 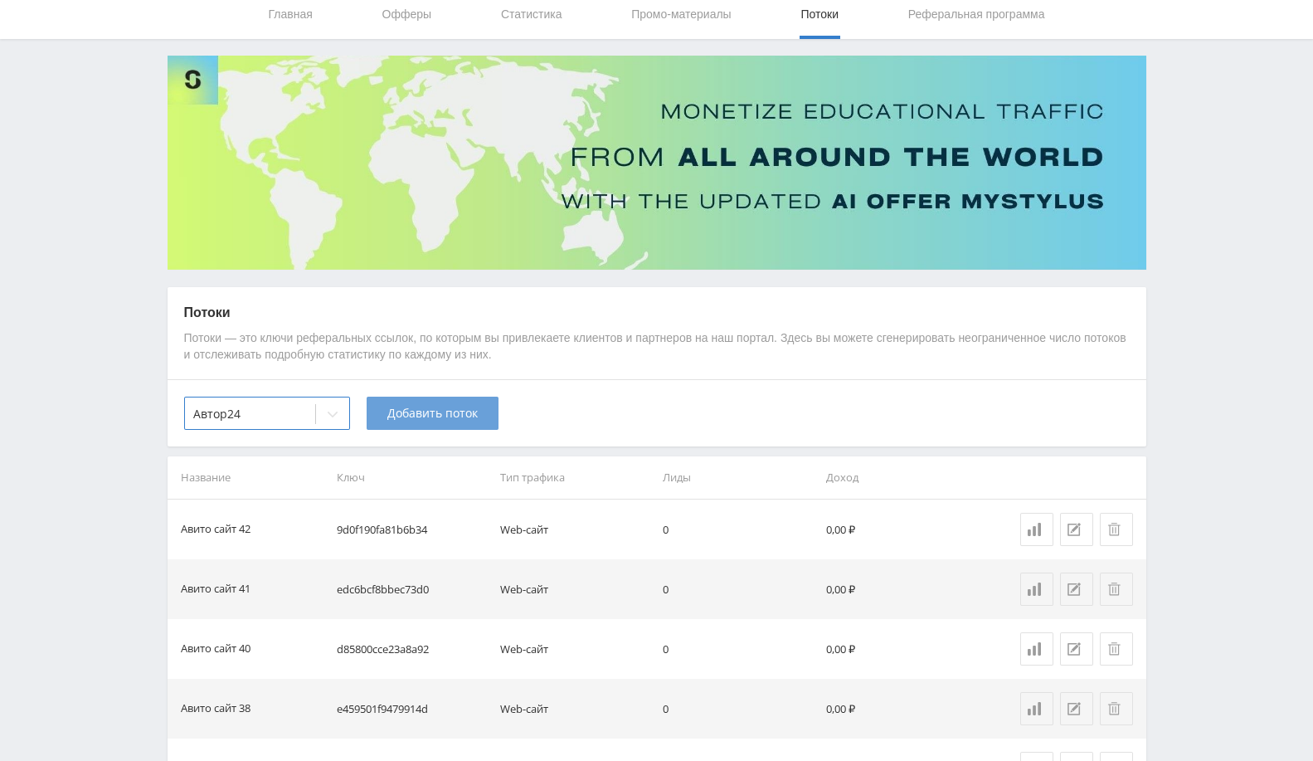 What do you see at coordinates (901, 477) in the screenshot?
I see `th: Доход` at bounding box center [901, 477].